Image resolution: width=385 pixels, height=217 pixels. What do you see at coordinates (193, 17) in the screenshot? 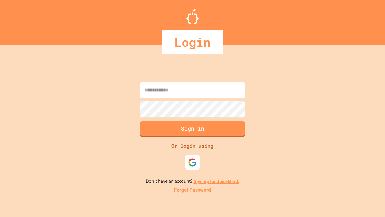
I see `img: Logo.svg` at bounding box center [193, 17].